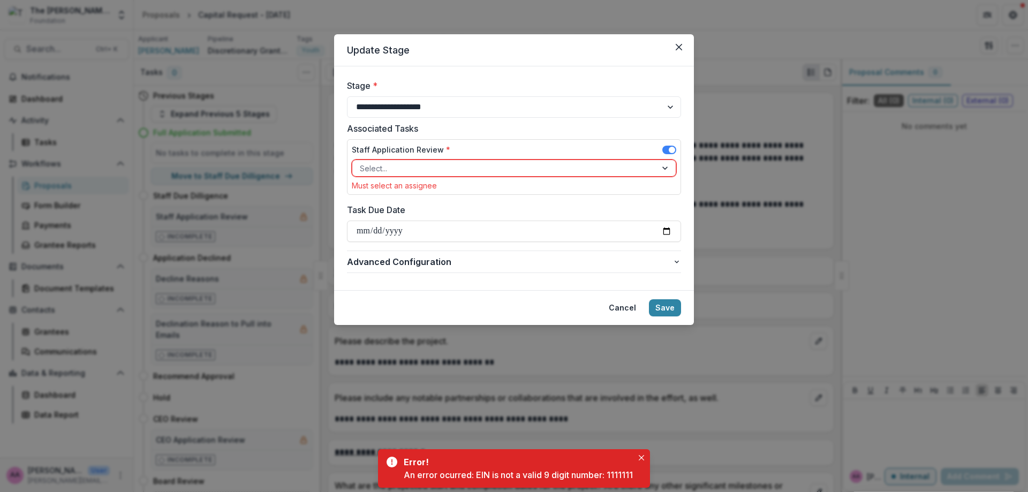  What do you see at coordinates (511, 210) in the screenshot?
I see `label: Task Due Date` at bounding box center [511, 210].